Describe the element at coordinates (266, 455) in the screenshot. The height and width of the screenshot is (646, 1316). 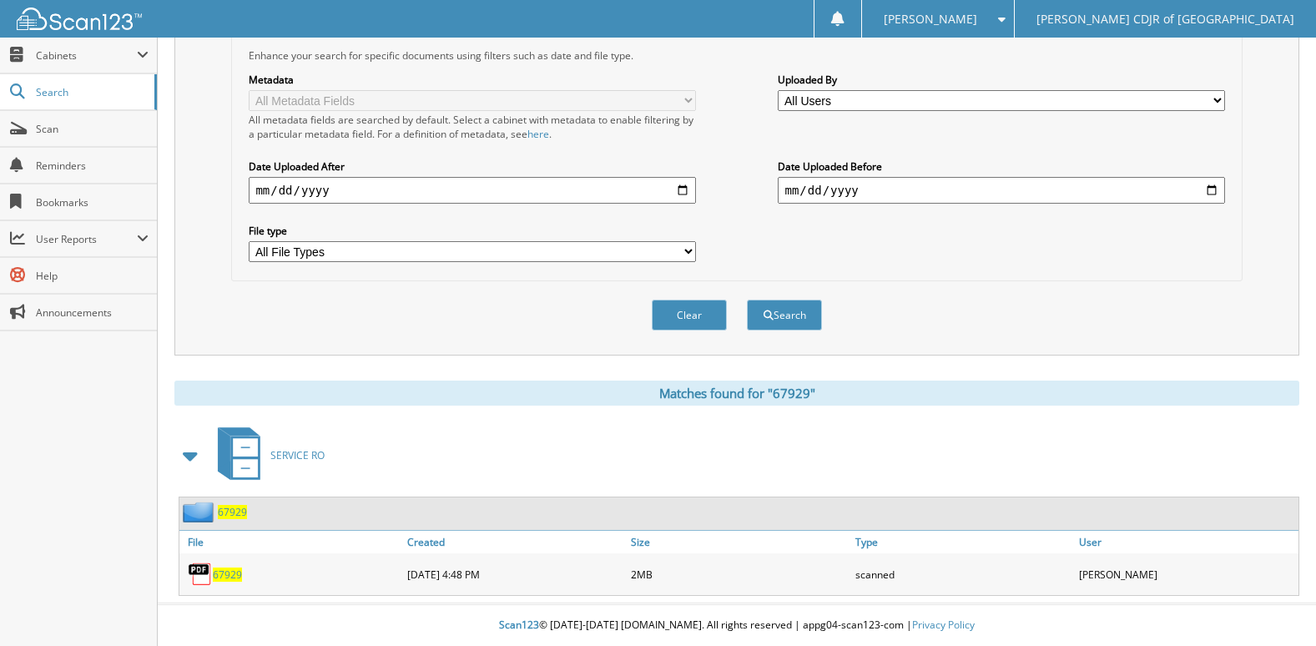
I see `a: SERVICE RO` at that location.